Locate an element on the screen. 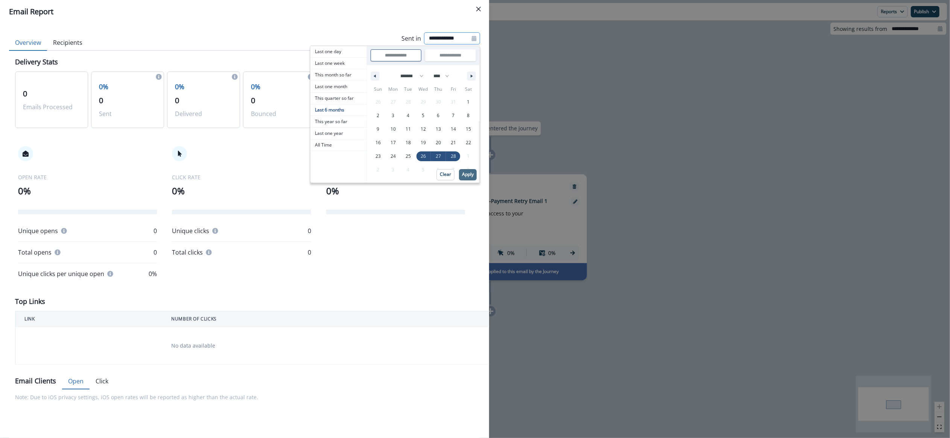 The width and height of the screenshot is (950, 438). span: 24 is located at coordinates (393, 156).